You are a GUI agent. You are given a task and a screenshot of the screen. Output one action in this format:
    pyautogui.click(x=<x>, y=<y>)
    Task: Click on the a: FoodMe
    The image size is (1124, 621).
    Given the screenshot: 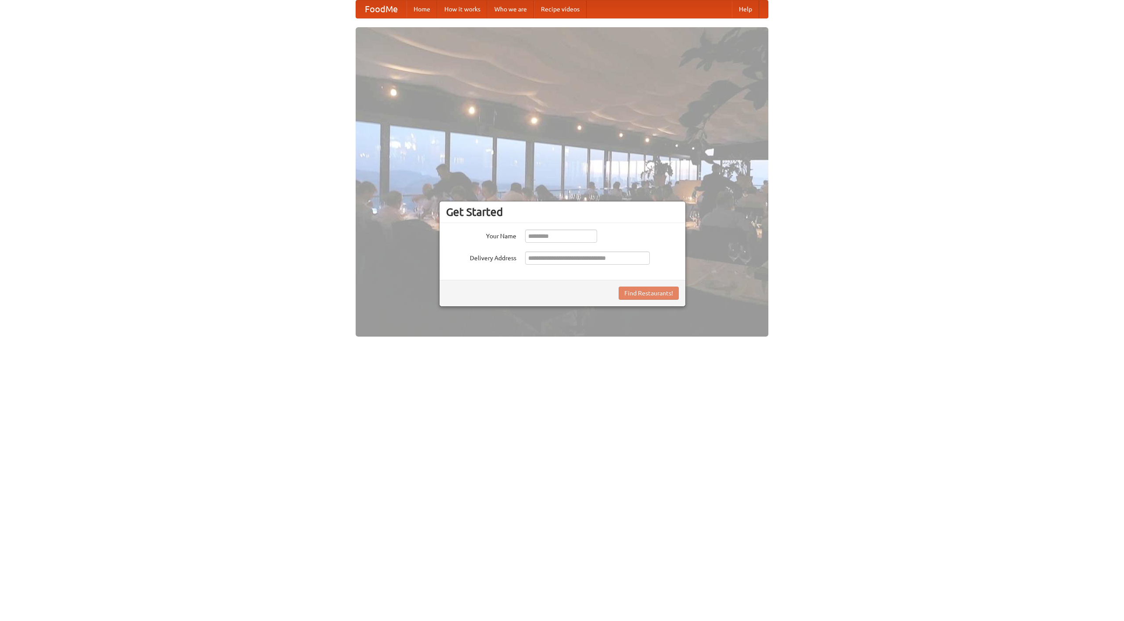 What is the action you would take?
    pyautogui.click(x=381, y=9)
    